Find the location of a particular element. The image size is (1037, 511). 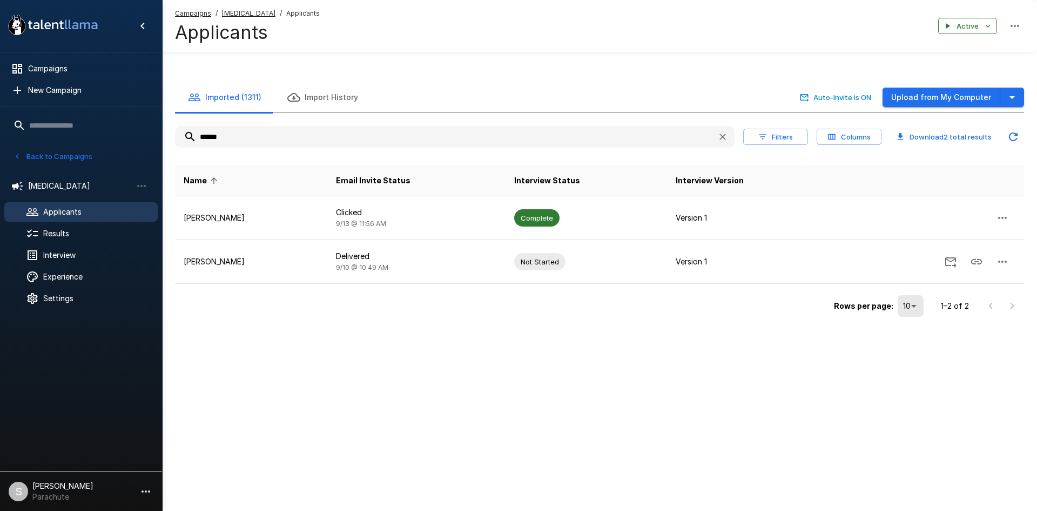

span: Send Invitation is located at coordinates (951, 260).